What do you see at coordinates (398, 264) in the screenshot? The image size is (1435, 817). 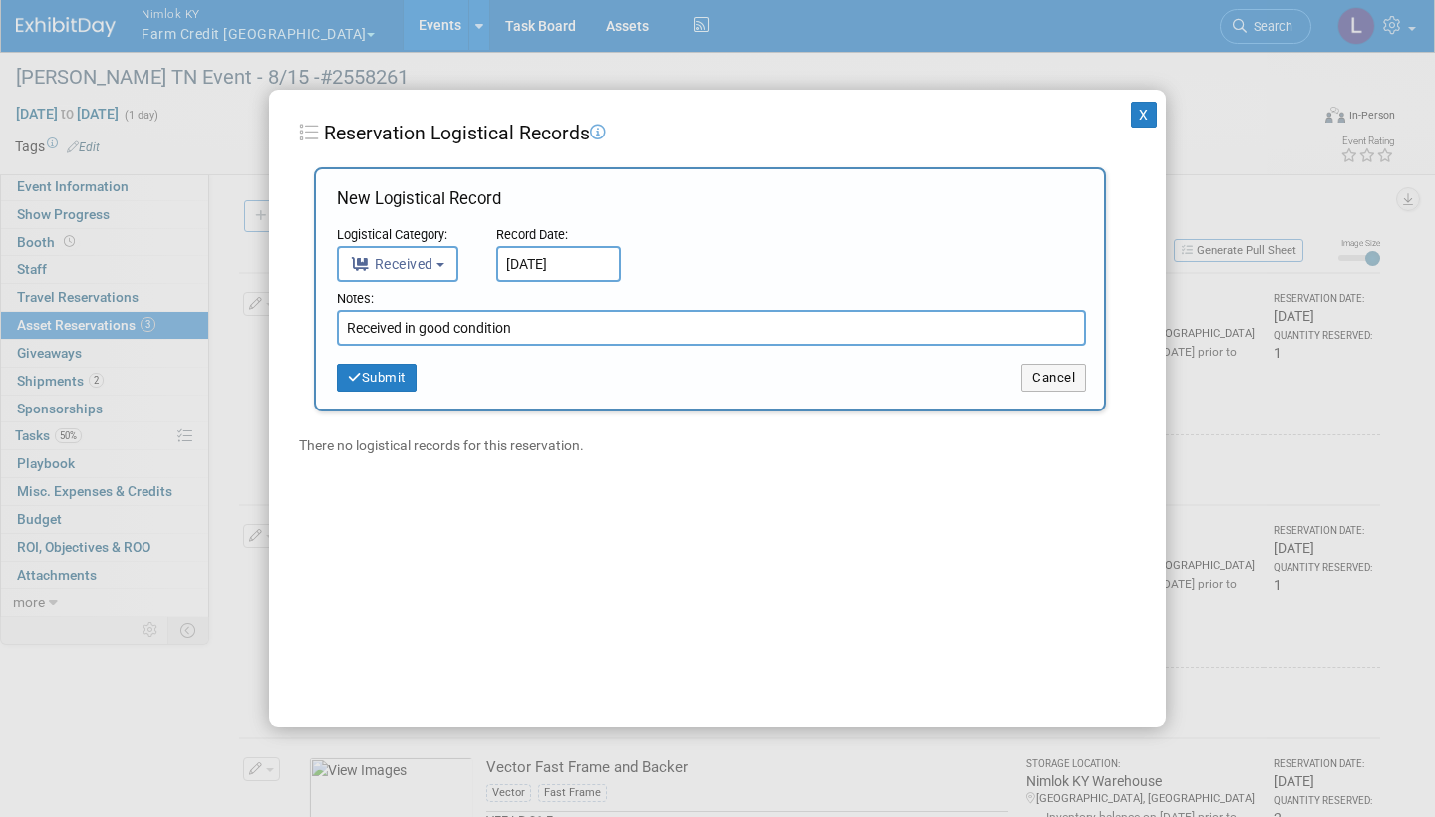 I see `button: Received` at bounding box center [398, 264].